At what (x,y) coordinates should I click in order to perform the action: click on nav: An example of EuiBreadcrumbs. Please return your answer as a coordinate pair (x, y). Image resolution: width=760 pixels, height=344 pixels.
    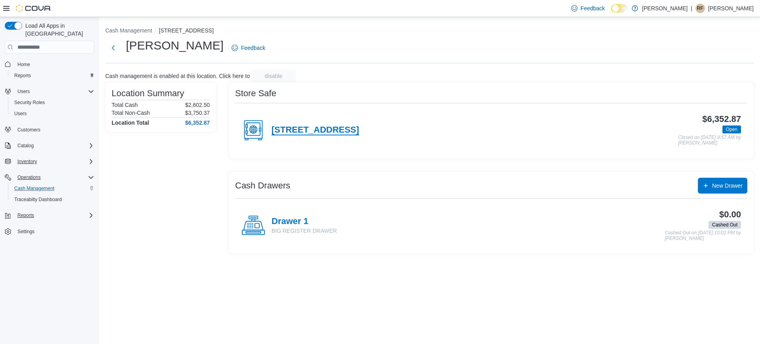
    Looking at the image, I should click on (430, 31).